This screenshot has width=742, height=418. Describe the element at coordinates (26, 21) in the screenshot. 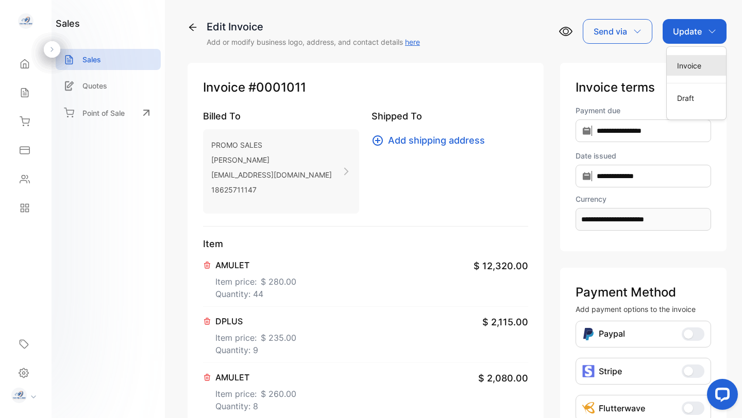

I see `img: logo` at that location.